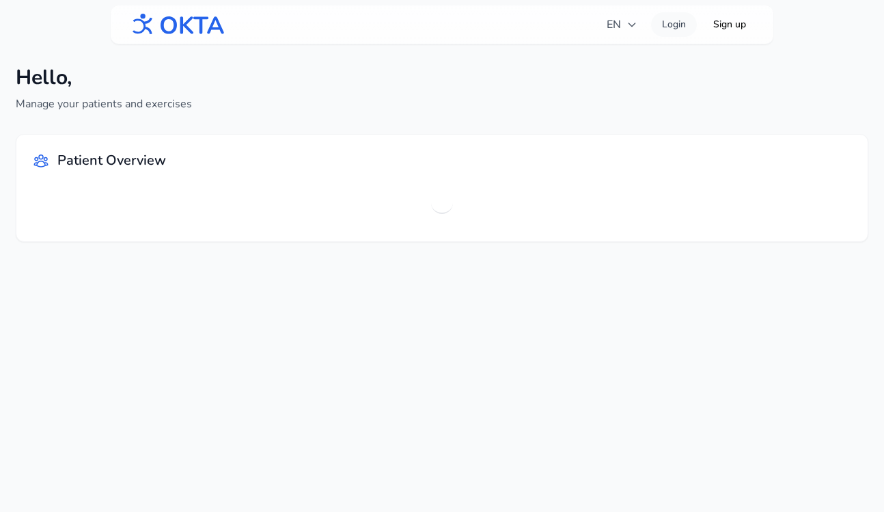  What do you see at coordinates (111, 161) in the screenshot?
I see `h2: Patient Overview` at bounding box center [111, 161].